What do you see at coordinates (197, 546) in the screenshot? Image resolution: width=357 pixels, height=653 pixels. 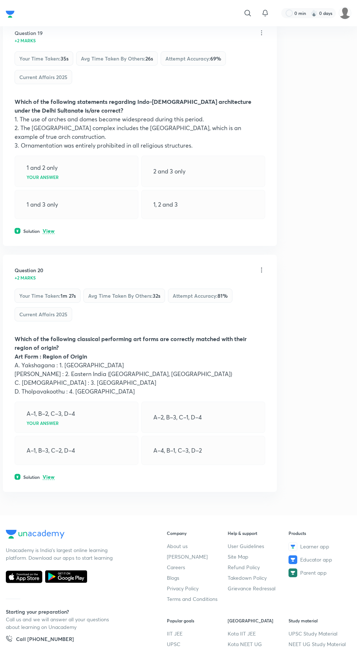 I see `a: About us` at bounding box center [197, 546].